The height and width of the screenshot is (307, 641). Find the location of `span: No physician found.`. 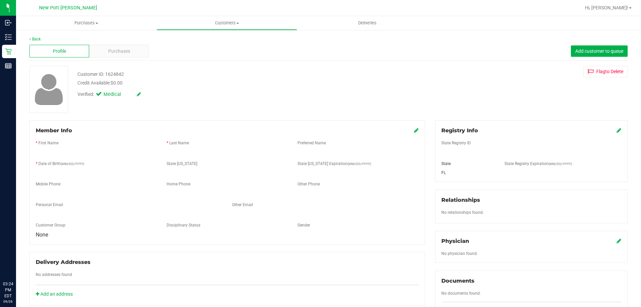

span: No physician found. is located at coordinates (459, 253).